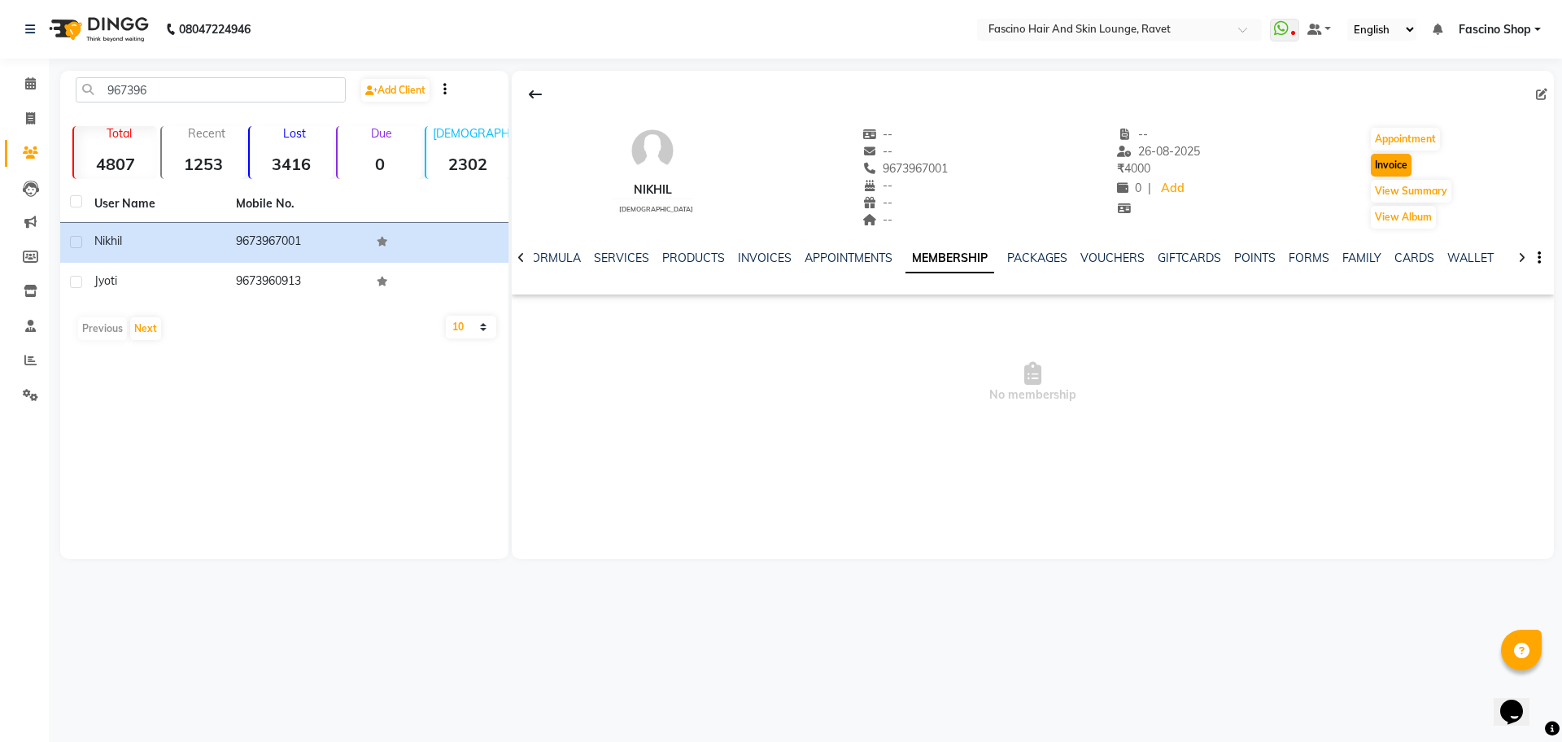  I want to click on a: VOUCHERS, so click(1112, 258).